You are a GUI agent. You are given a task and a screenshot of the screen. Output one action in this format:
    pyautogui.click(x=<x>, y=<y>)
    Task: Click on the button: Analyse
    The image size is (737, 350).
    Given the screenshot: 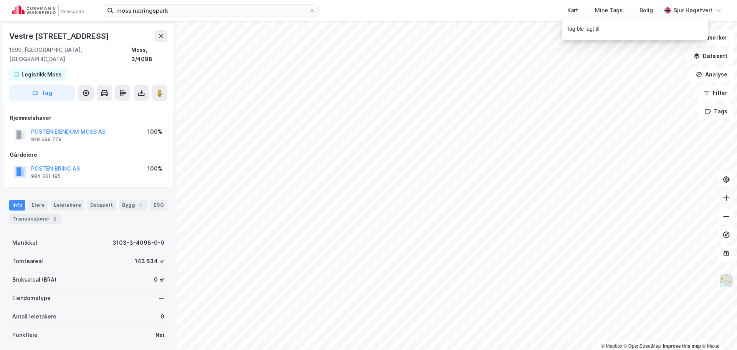 What is the action you would take?
    pyautogui.click(x=712, y=75)
    